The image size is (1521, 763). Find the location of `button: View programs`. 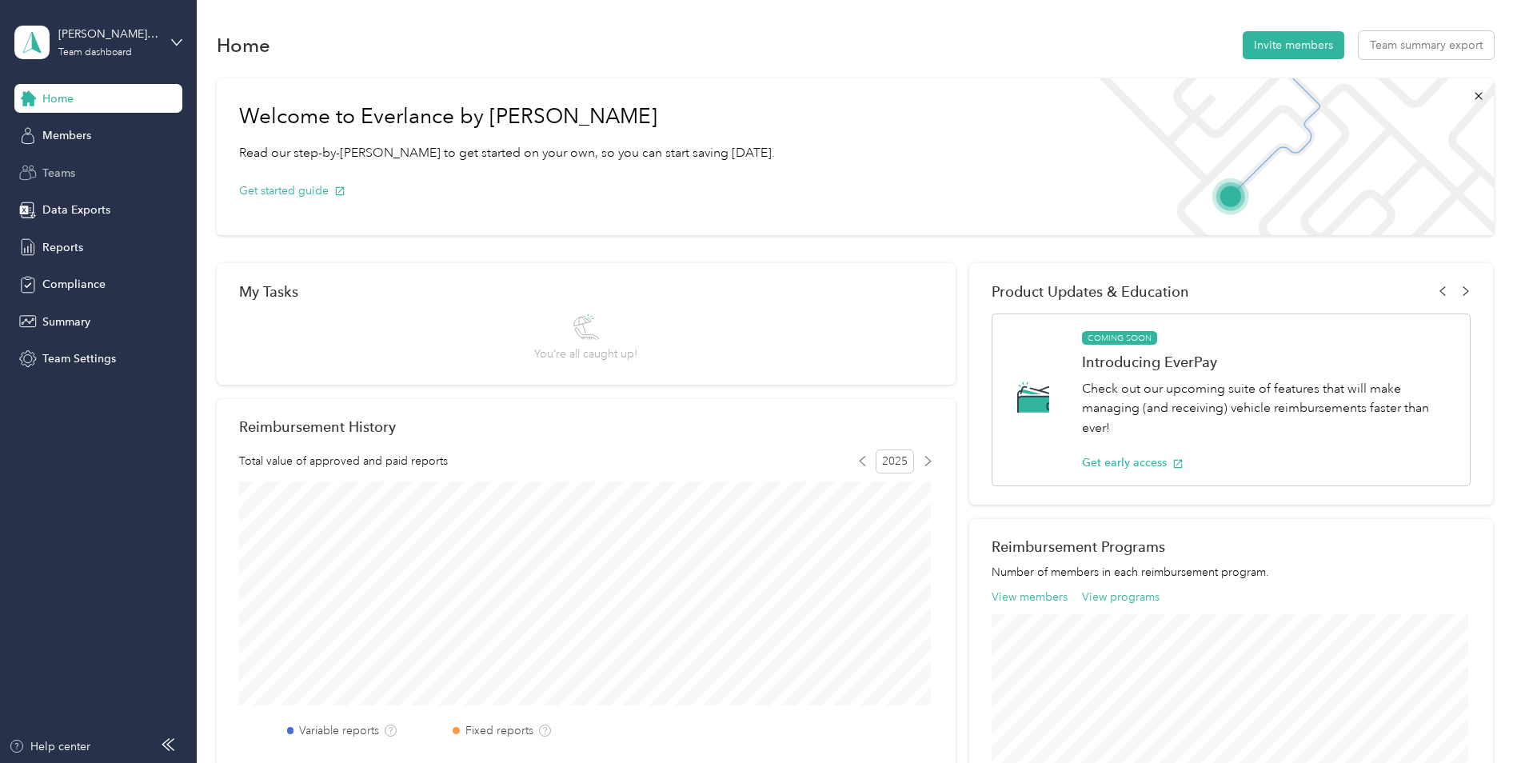

button: View programs is located at coordinates (1120, 597).